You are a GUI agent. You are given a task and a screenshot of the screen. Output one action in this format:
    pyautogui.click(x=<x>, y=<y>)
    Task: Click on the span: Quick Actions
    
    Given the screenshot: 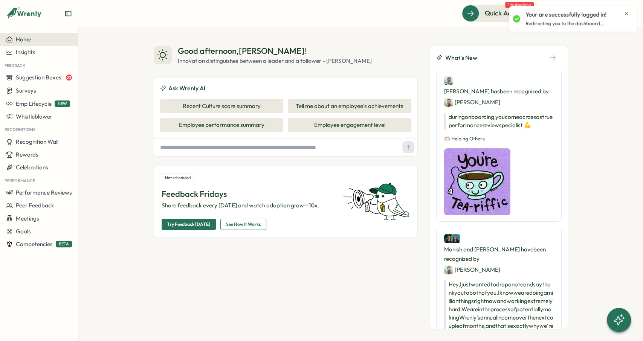 What is the action you would take?
    pyautogui.click(x=505, y=13)
    